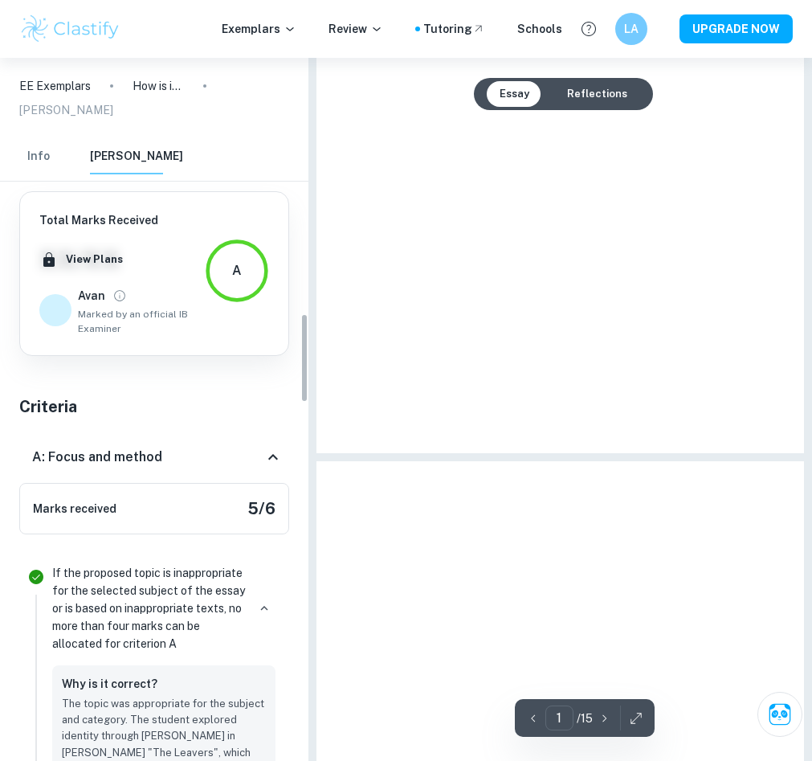  What do you see at coordinates (589, 29) in the screenshot?
I see `button: Help and Feedback` at bounding box center [589, 29].